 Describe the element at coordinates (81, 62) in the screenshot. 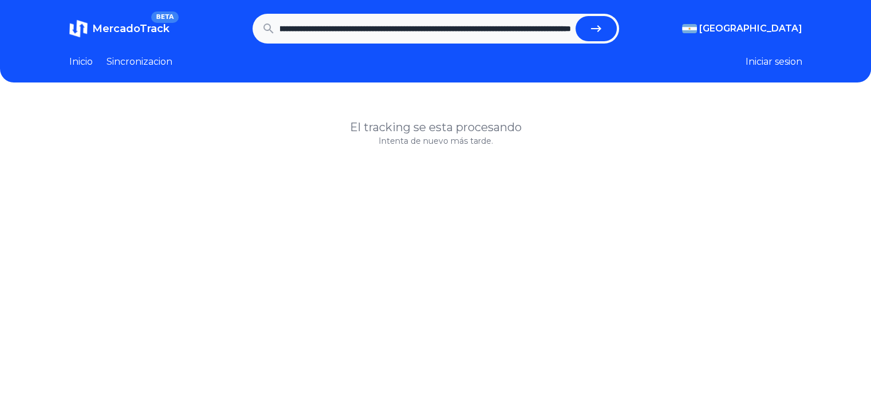

I see `a: Inicio` at that location.